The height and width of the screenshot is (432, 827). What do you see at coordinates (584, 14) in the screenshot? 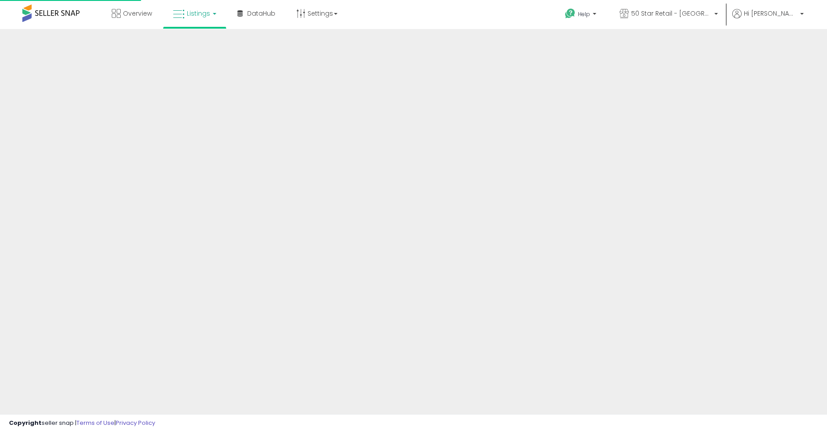
I see `span: Help` at bounding box center [584, 14].